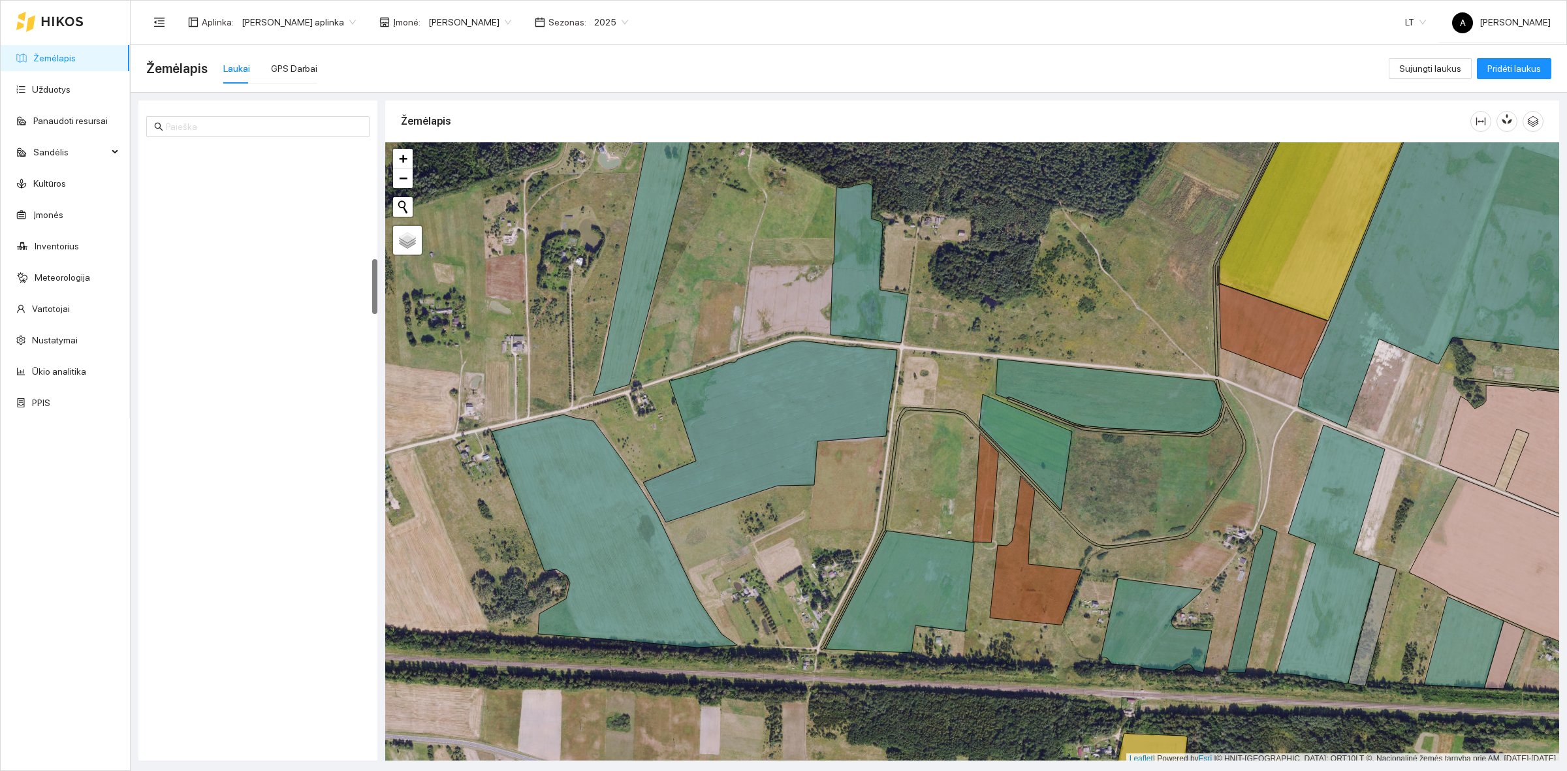  What do you see at coordinates (51, 89) in the screenshot?
I see `a: Užduotys` at bounding box center [51, 89].